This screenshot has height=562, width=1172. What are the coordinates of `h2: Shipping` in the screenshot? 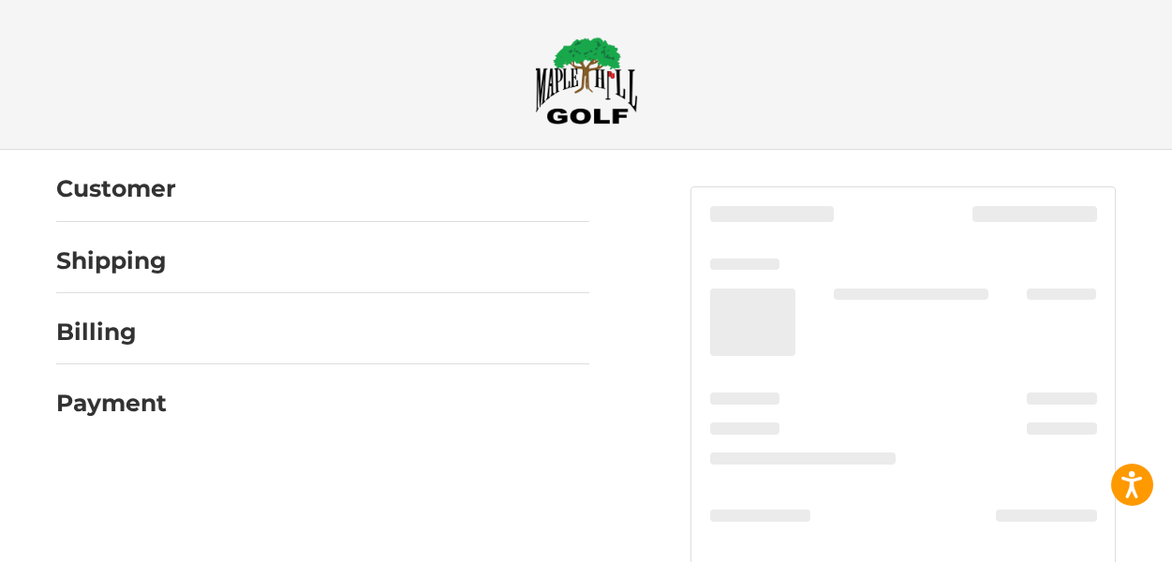 It's located at (111, 260).